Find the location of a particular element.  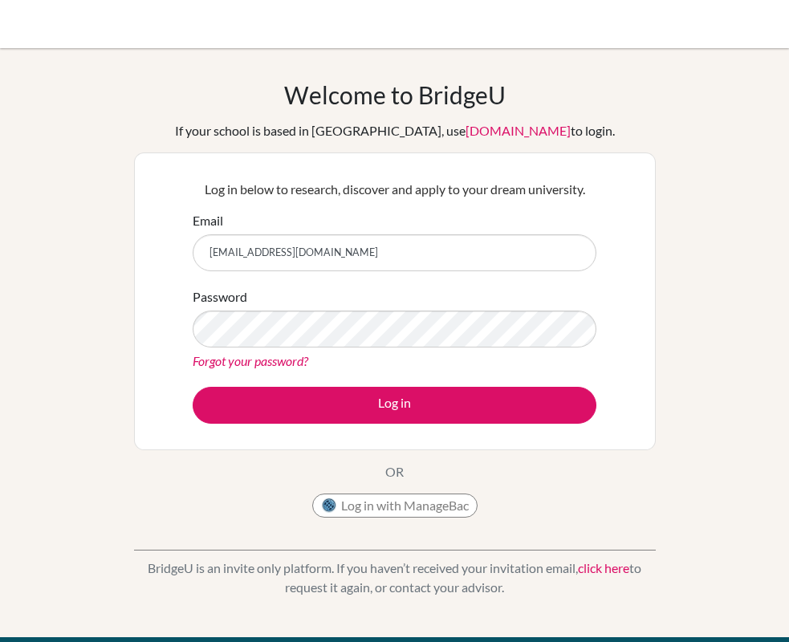

a: click here is located at coordinates (604, 568).